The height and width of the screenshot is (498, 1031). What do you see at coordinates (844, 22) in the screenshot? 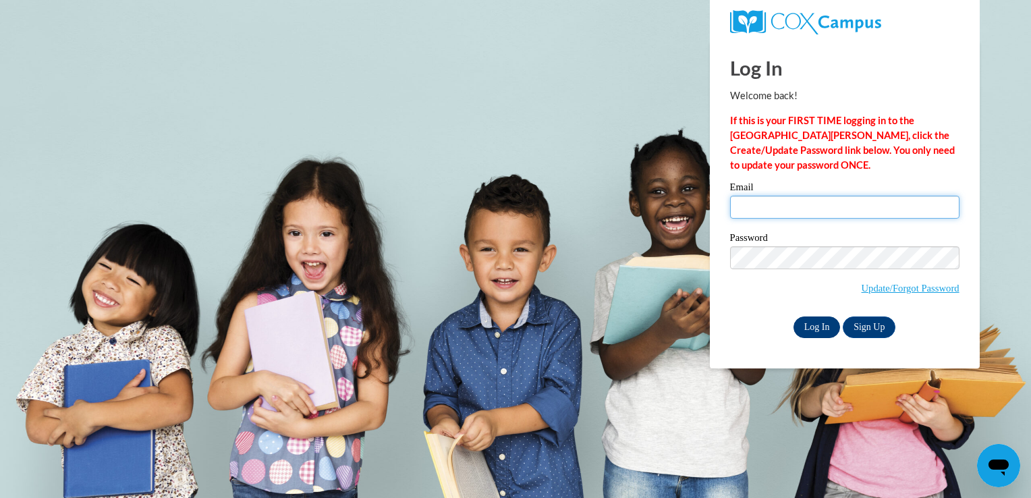
I see `a: COX Campus` at bounding box center [844, 22].